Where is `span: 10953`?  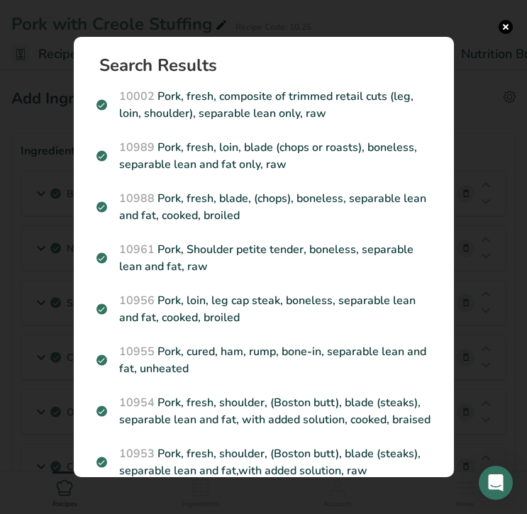 span: 10953 is located at coordinates (137, 454).